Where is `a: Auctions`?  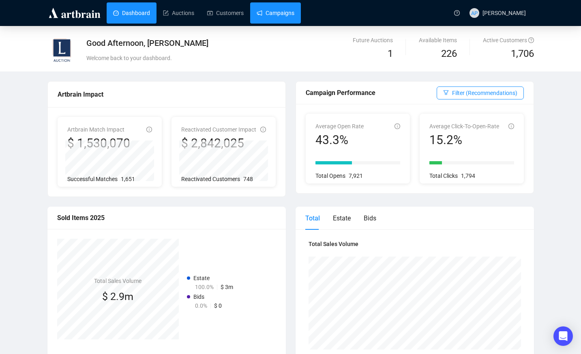
a: Auctions is located at coordinates (178, 13).